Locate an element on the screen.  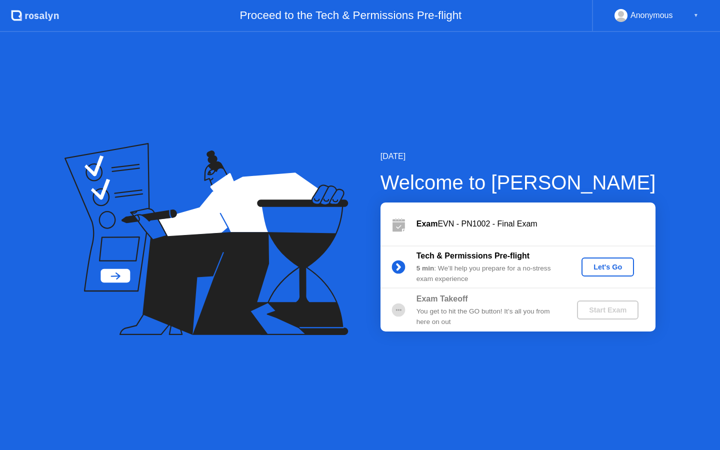
div: : We’ll help you prepare for a no-stress exam experience is located at coordinates (489, 274).